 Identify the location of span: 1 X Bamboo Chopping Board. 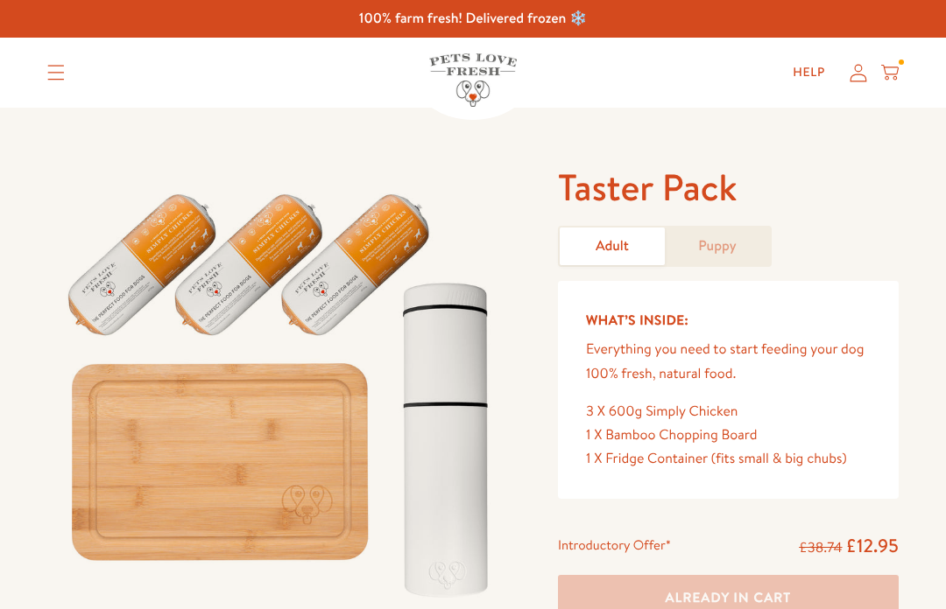
(672, 435).